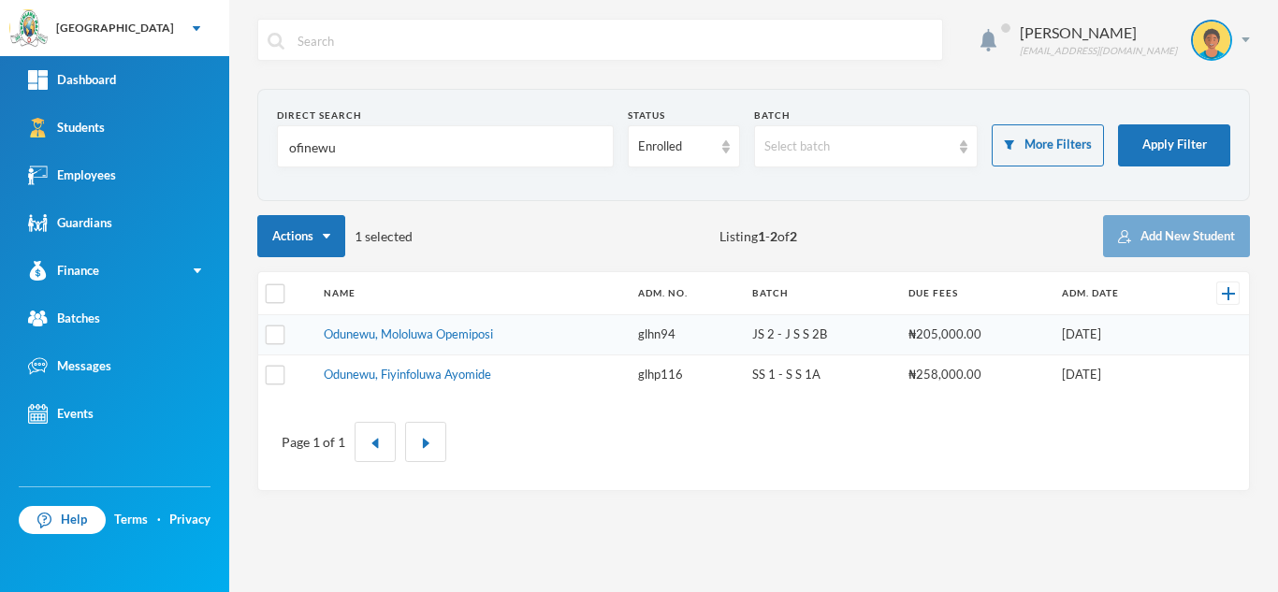 The width and height of the screenshot is (1278, 592). What do you see at coordinates (64, 270) in the screenshot?
I see `div: Finance` at bounding box center [64, 270].